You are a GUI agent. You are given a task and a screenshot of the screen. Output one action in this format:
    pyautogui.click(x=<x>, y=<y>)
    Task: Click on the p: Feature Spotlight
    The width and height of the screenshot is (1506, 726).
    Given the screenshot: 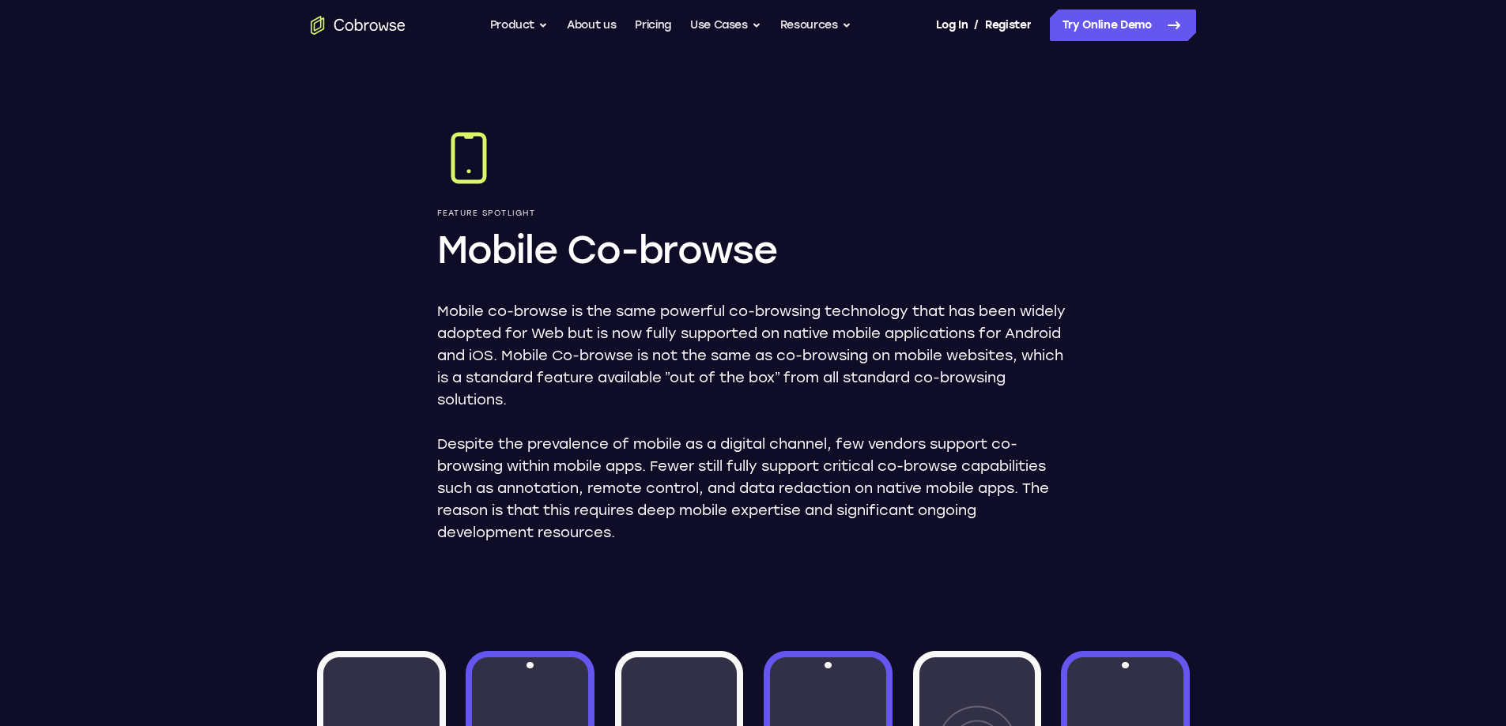 What is the action you would take?
    pyautogui.click(x=753, y=213)
    